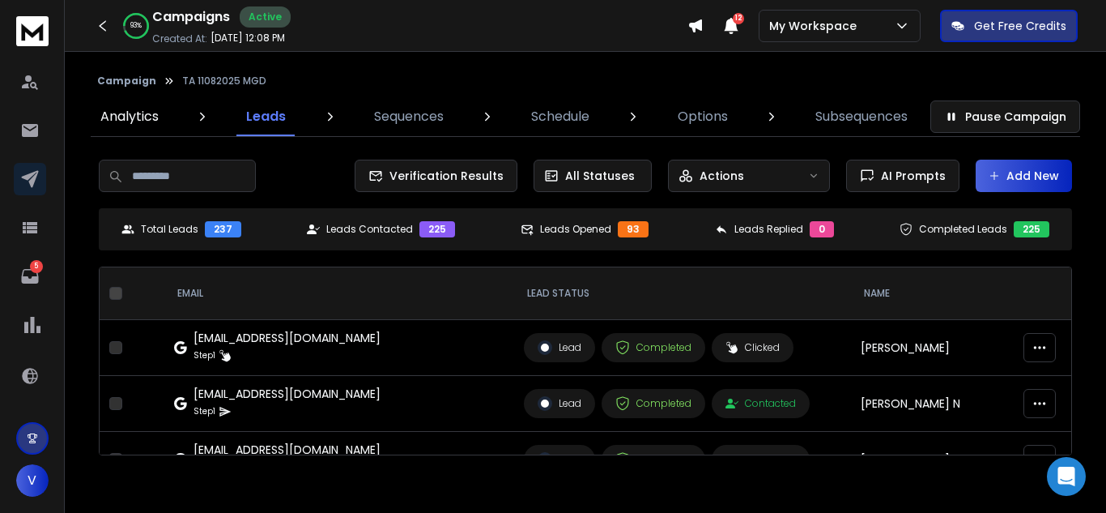 This screenshot has width=1106, height=513. Describe the element at coordinates (443, 176) in the screenshot. I see `span: Verification Results` at that location.